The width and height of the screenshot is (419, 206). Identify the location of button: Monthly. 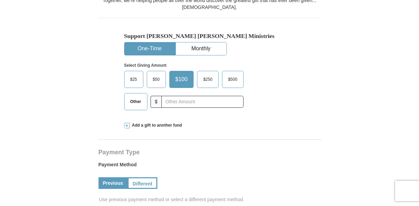
(201, 49).